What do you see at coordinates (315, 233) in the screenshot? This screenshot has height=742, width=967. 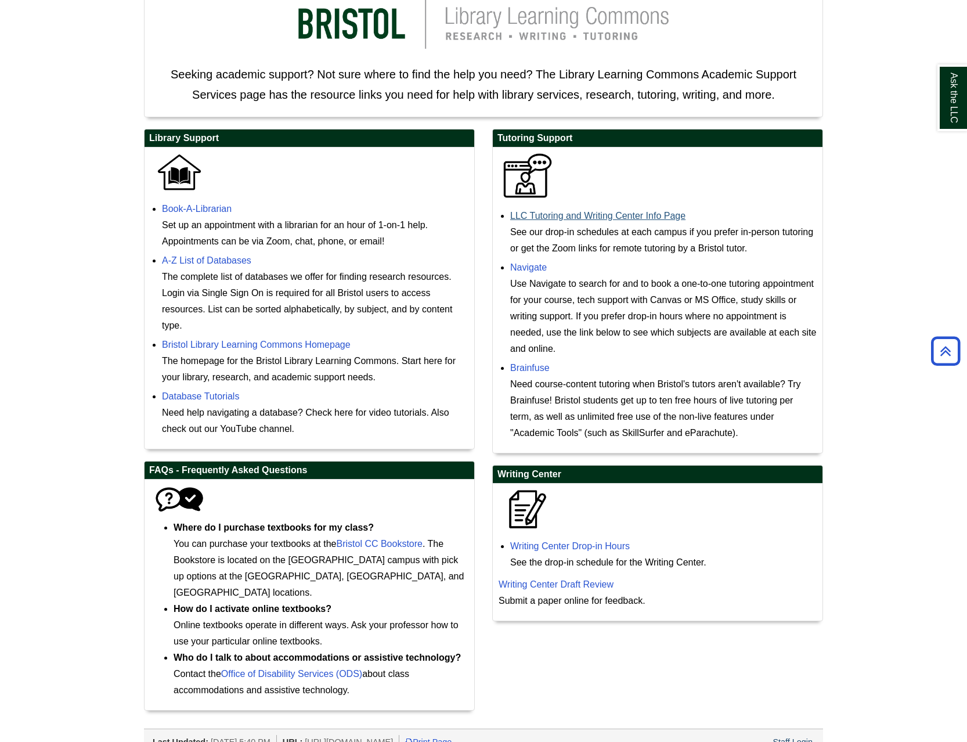 I see `div: Set up an appointment with a librarian for an hour of 1-on-1 help. Appointments can be via Zoom, ...` at bounding box center [315, 233].